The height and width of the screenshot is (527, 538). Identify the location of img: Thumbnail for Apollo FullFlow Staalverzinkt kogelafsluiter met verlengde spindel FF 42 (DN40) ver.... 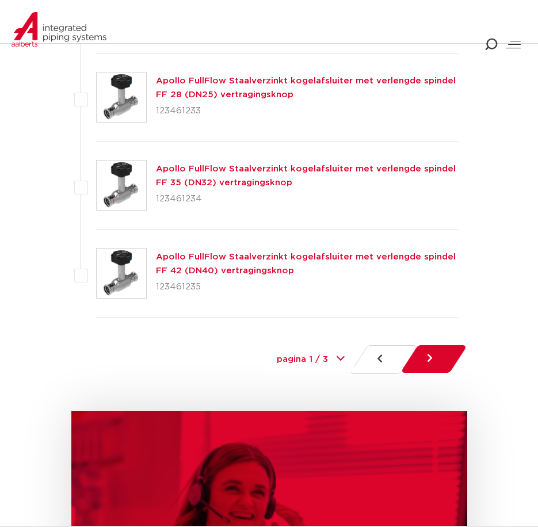
(121, 273).